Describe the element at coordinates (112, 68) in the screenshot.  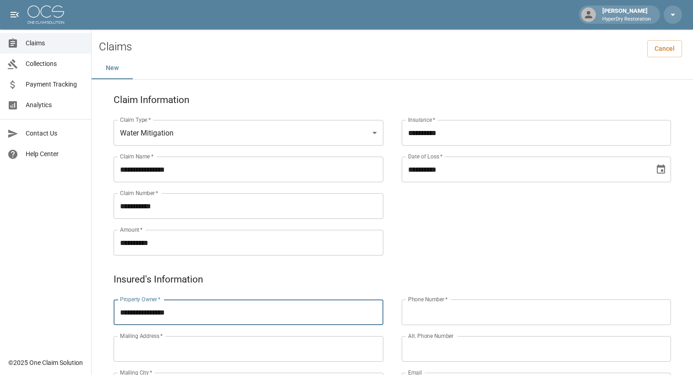
I see `button: New` at that location.